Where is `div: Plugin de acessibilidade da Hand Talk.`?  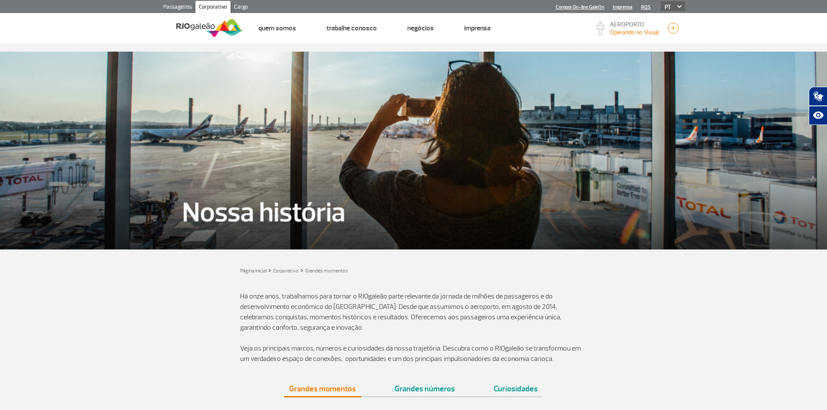 div: Plugin de acessibilidade da Hand Talk. is located at coordinates (818, 106).